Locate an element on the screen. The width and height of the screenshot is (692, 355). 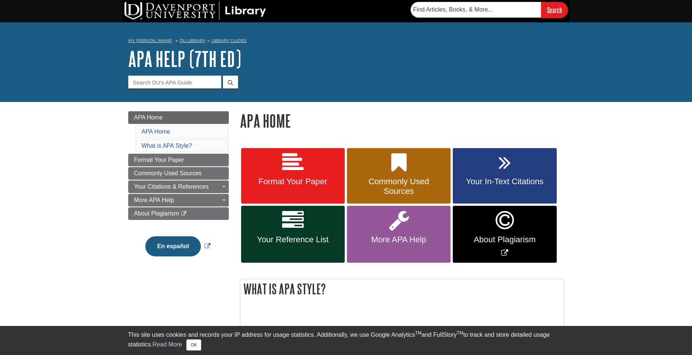
h1: APA Home is located at coordinates (402, 121).